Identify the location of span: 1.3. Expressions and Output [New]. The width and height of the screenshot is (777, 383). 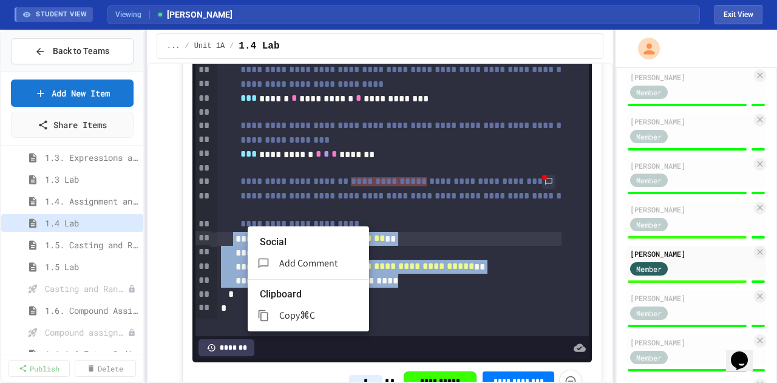
(92, 157).